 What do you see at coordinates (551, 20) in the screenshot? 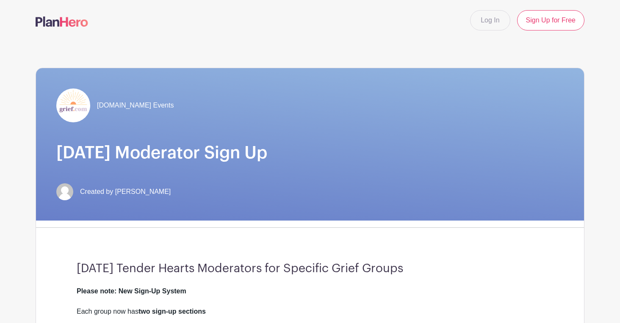
I see `a: Sign Up for Free` at bounding box center [551, 20].